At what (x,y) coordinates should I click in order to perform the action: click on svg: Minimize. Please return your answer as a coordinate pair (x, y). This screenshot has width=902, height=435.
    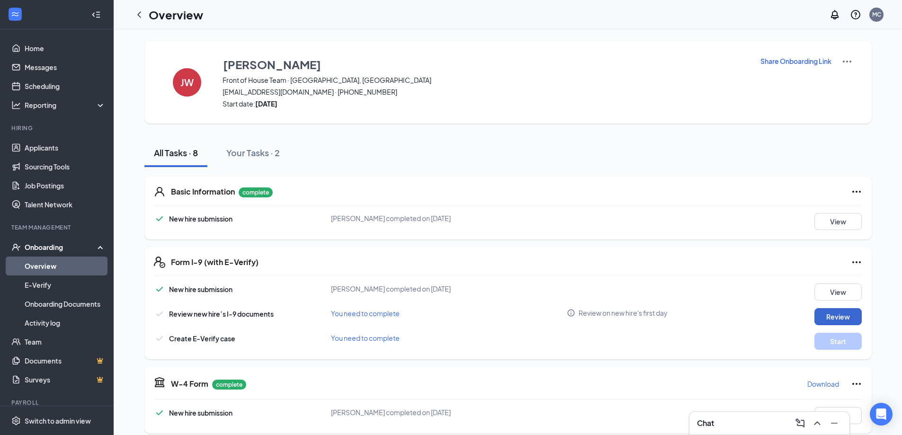
    Looking at the image, I should click on (834, 423).